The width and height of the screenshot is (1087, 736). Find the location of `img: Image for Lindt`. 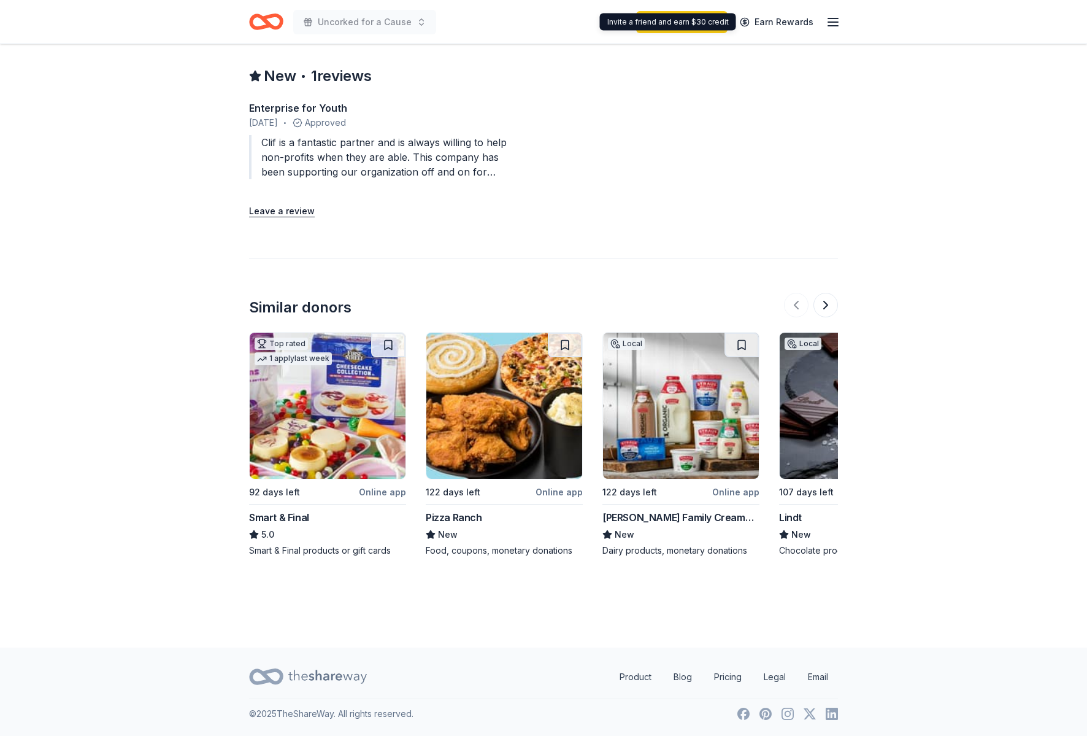

img: Image for Lindt is located at coordinates (858, 406).